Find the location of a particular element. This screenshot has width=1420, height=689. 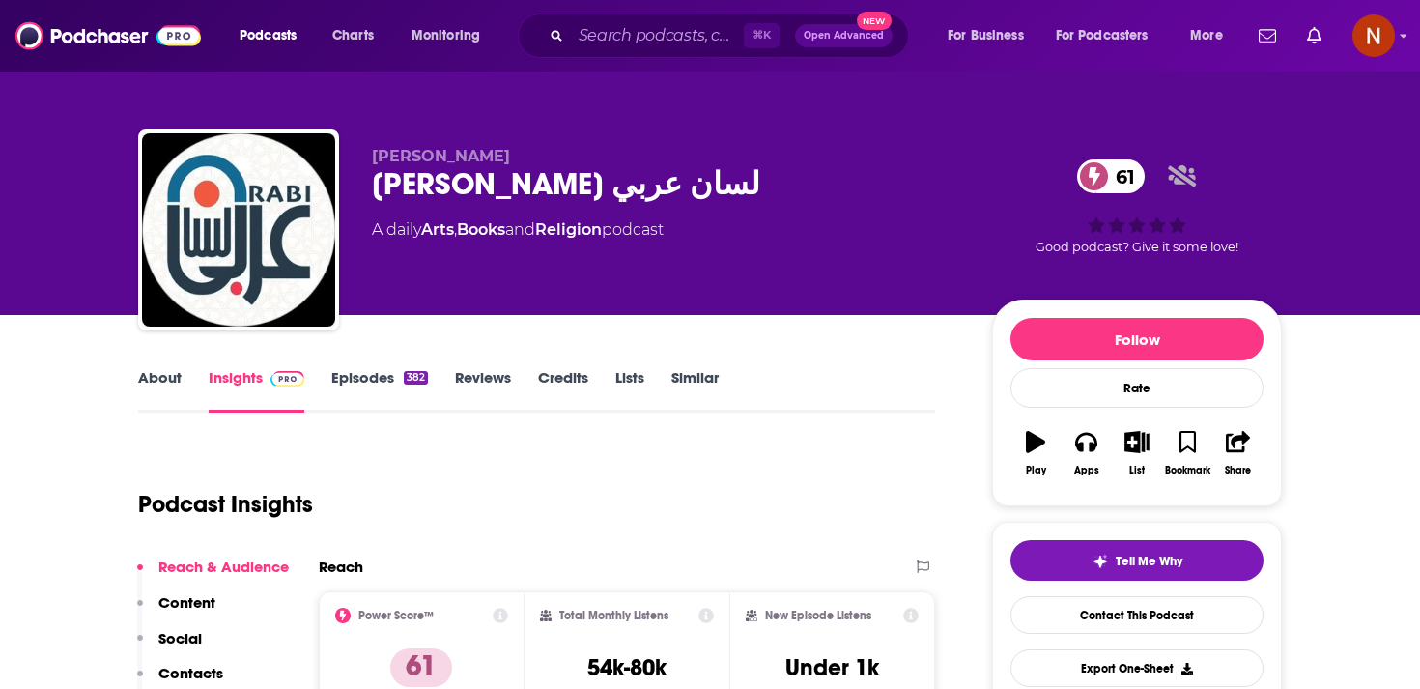

img: Podchaser Pro is located at coordinates (287, 379).